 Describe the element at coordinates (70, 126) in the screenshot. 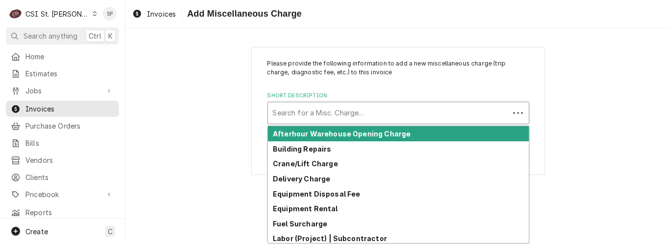

I see `span: Purchase Orders` at that location.